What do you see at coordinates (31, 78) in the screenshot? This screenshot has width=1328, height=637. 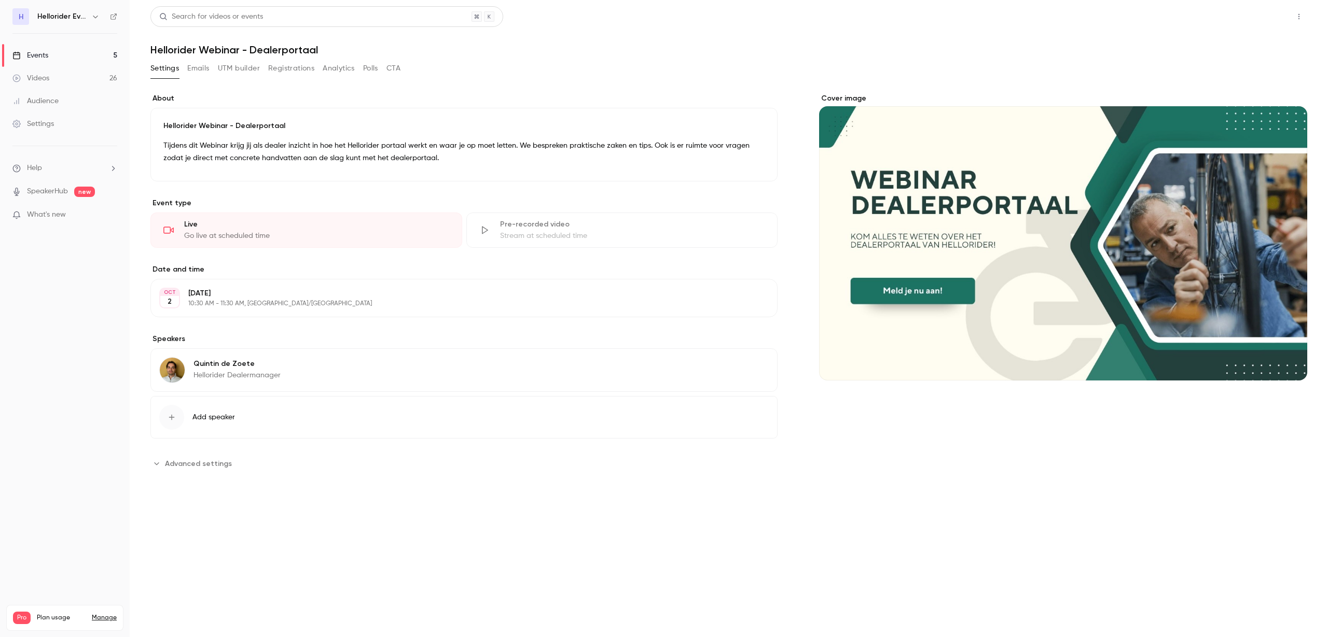 I see `div: Videos` at bounding box center [31, 78].